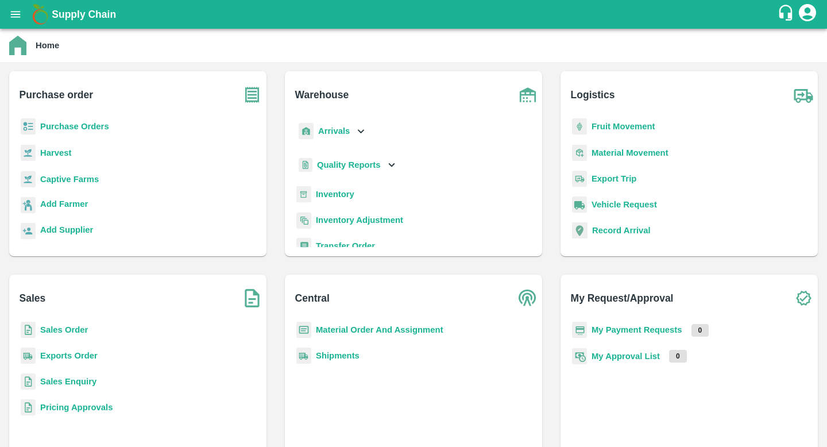 The image size is (827, 447). I want to click on img: truck, so click(803, 95).